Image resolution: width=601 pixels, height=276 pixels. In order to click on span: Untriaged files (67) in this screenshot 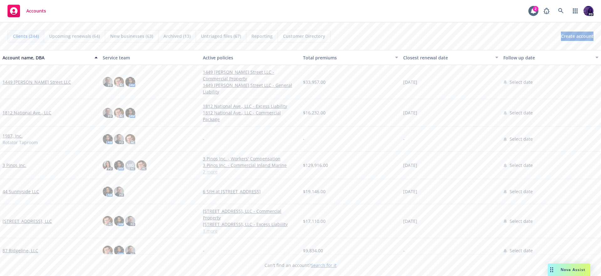, I will do `click(221, 36)`.